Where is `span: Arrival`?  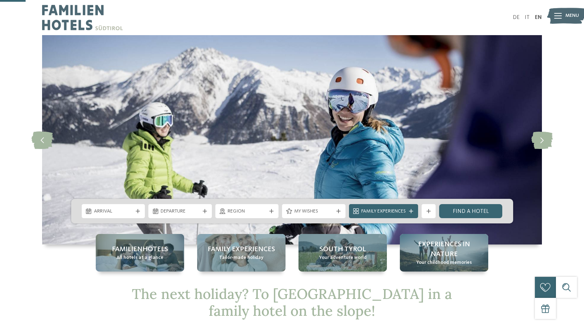 span: Arrival is located at coordinates (113, 211).